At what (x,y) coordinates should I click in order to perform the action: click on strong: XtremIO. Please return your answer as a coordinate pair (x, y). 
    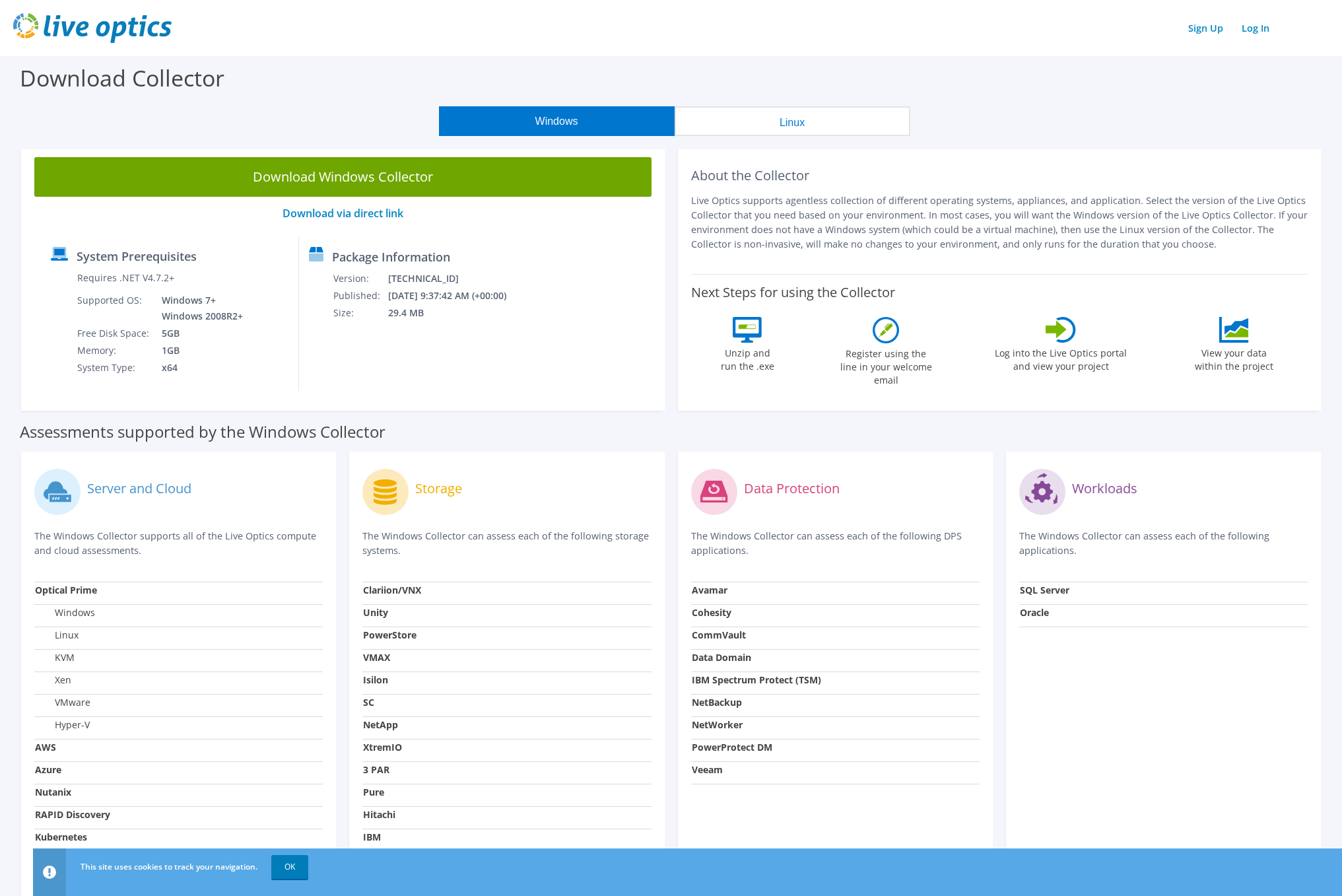
    Looking at the image, I should click on (382, 747).